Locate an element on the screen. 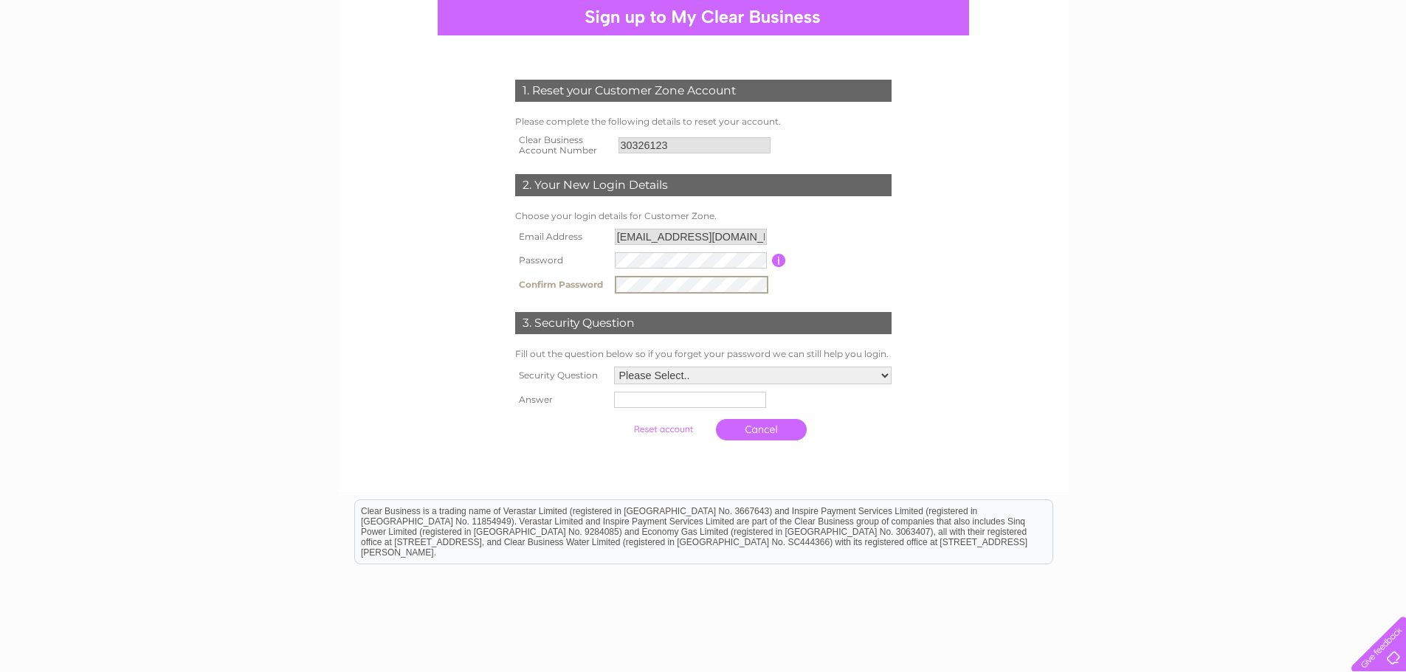 This screenshot has height=672, width=1406. th: Password is located at coordinates (561, 261).